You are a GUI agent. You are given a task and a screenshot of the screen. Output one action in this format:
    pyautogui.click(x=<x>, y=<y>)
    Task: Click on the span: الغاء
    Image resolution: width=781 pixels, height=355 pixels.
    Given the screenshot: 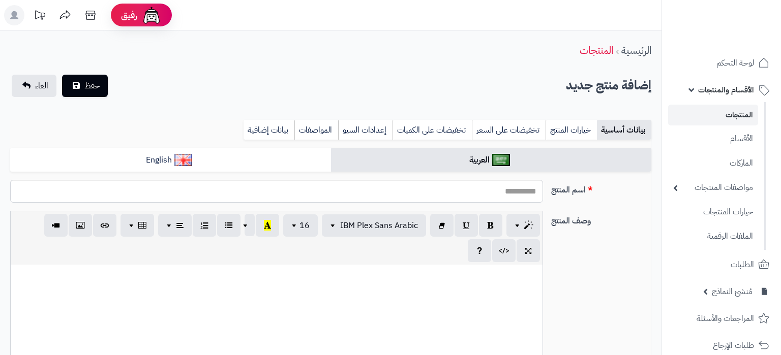 What is the action you would take?
    pyautogui.click(x=42, y=86)
    